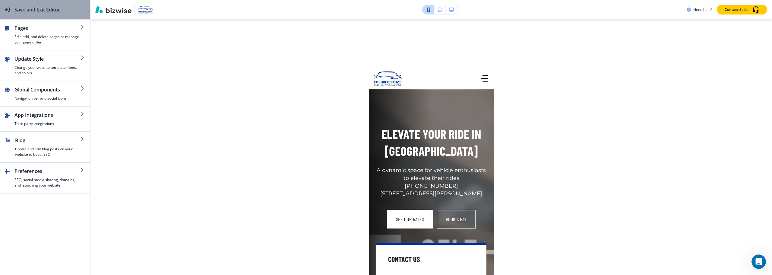 Image resolution: width=772 pixels, height=275 pixels. Describe the element at coordinates (404, 259) in the screenshot. I see `h4: Contact Us` at that location.